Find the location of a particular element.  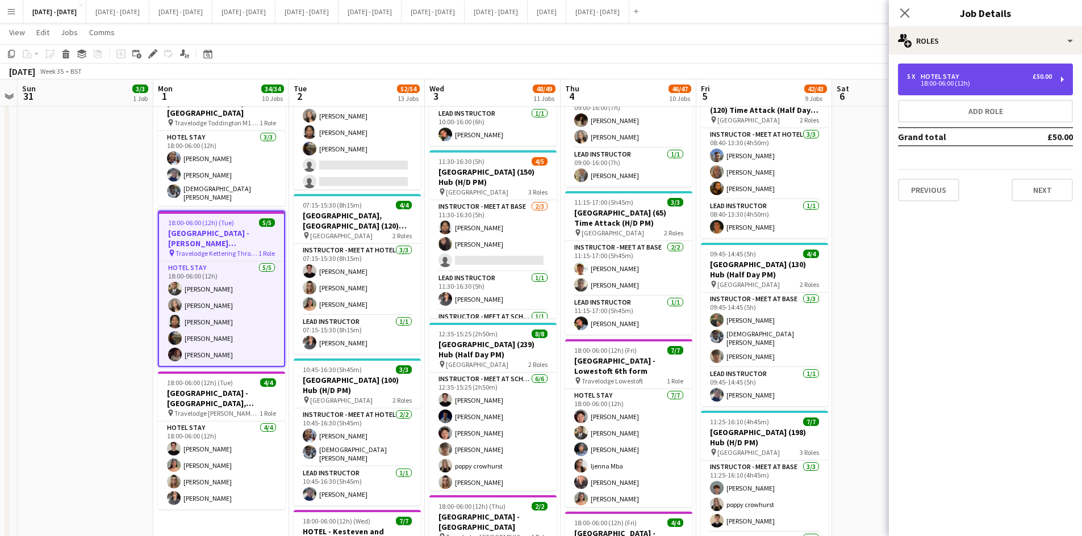

button: Add role is located at coordinates (985, 111).